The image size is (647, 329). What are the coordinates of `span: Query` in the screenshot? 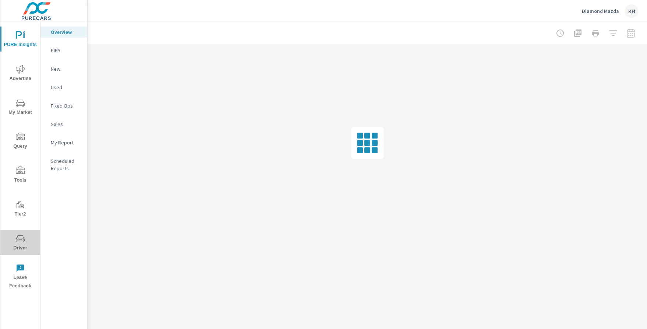 It's located at (20, 141).